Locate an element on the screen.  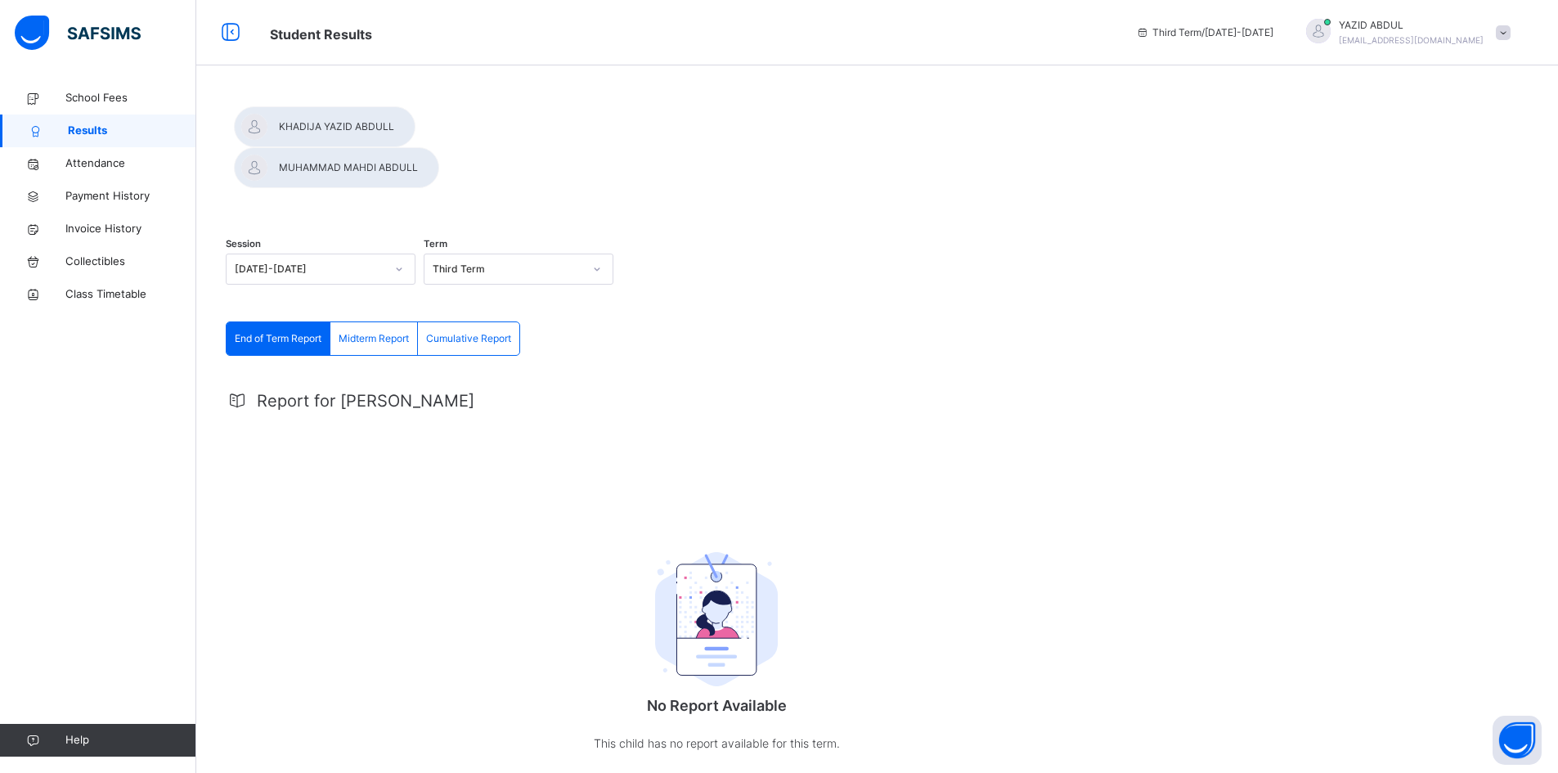
span: Invoice History is located at coordinates (131, 229).